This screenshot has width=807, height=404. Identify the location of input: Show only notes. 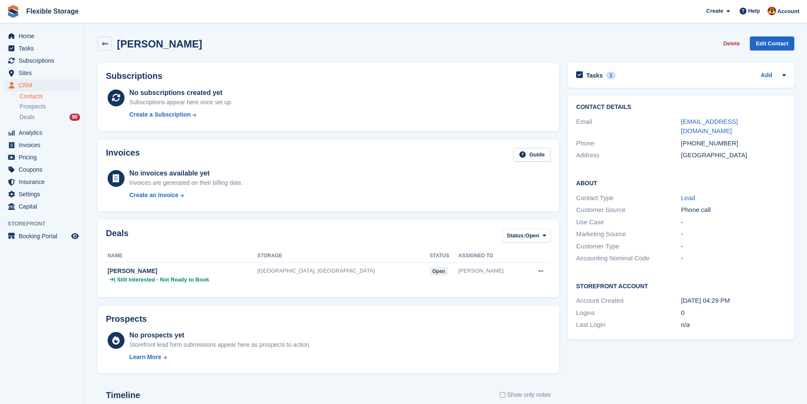
(502, 394).